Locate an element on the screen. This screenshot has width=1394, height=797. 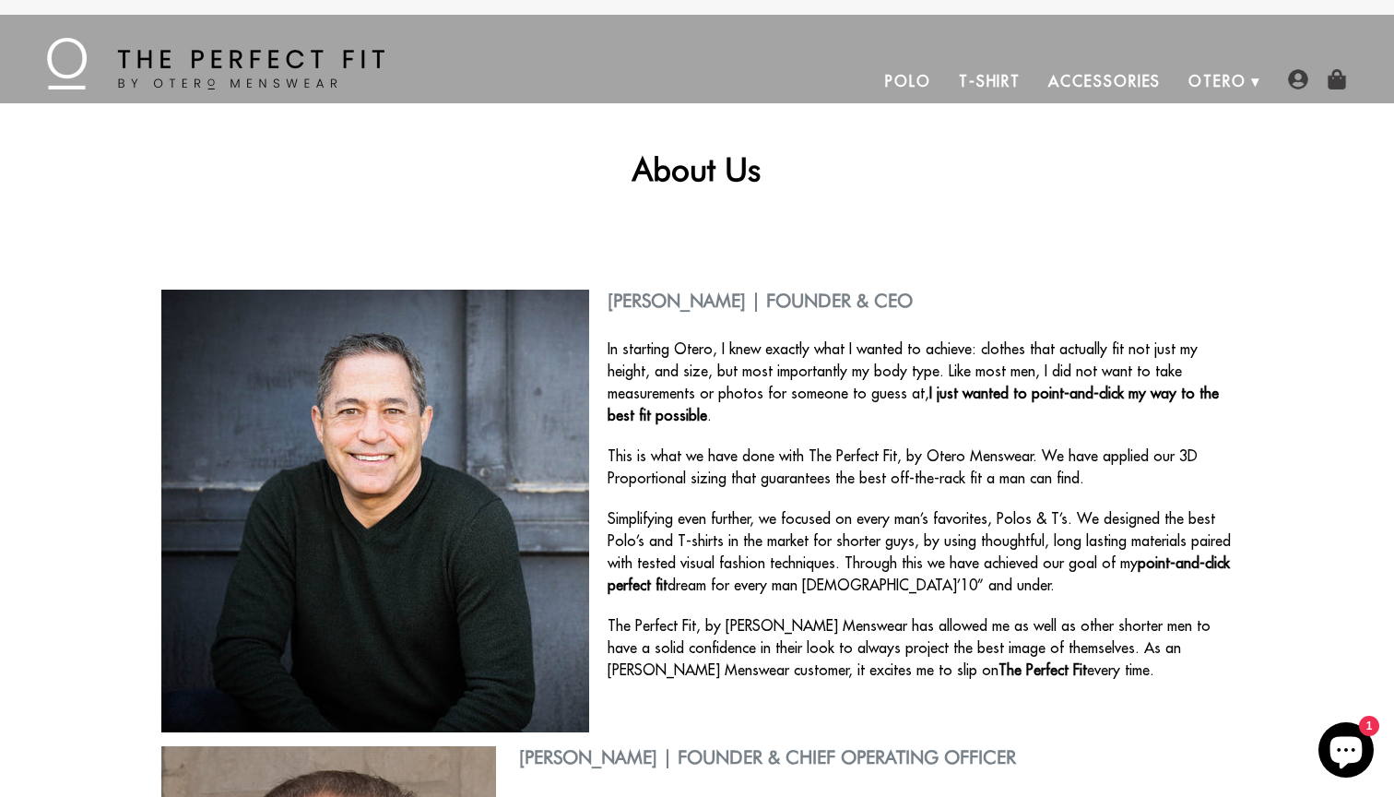
strong: The Perfect Fit is located at coordinates (1043, 669).